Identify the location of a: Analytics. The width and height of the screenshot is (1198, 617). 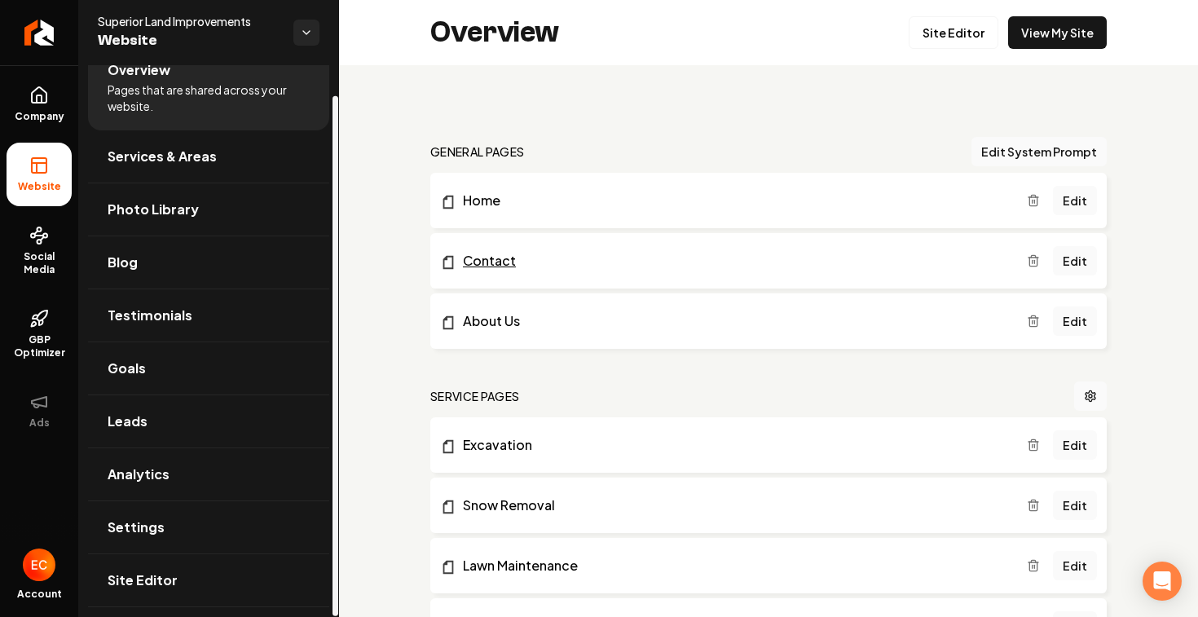
(209, 474).